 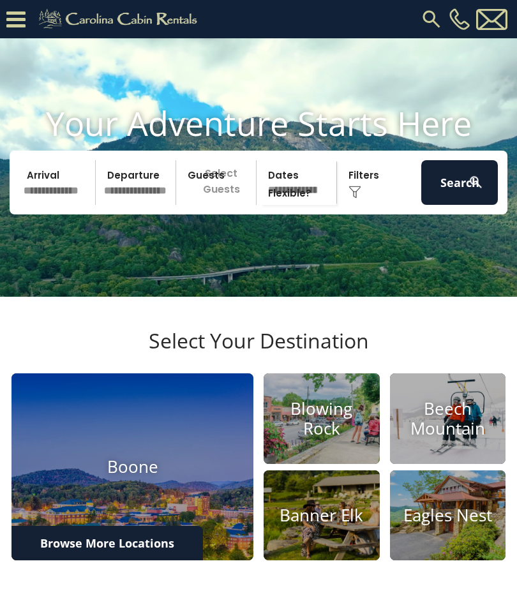 I want to click on a: Browse More Locations, so click(x=107, y=543).